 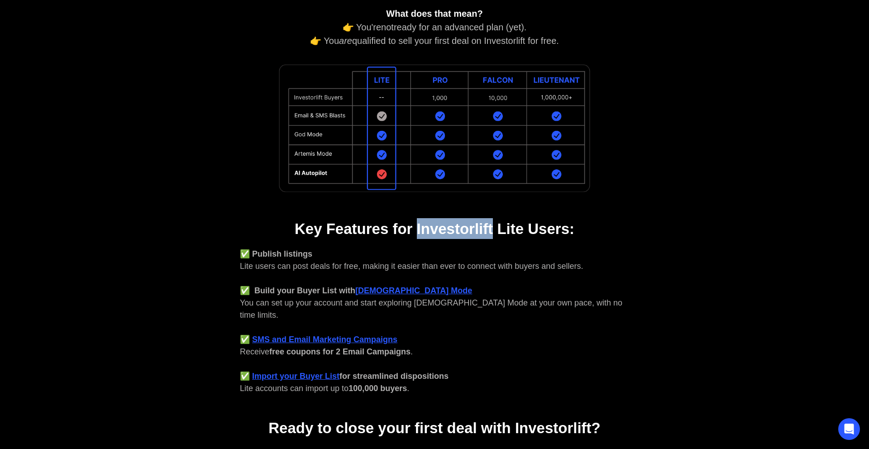 I want to click on div: 👉 You're ready for an advanced plan (yet). 👉 You qualified to sell your first deal on Investorlif..., so click(x=434, y=27).